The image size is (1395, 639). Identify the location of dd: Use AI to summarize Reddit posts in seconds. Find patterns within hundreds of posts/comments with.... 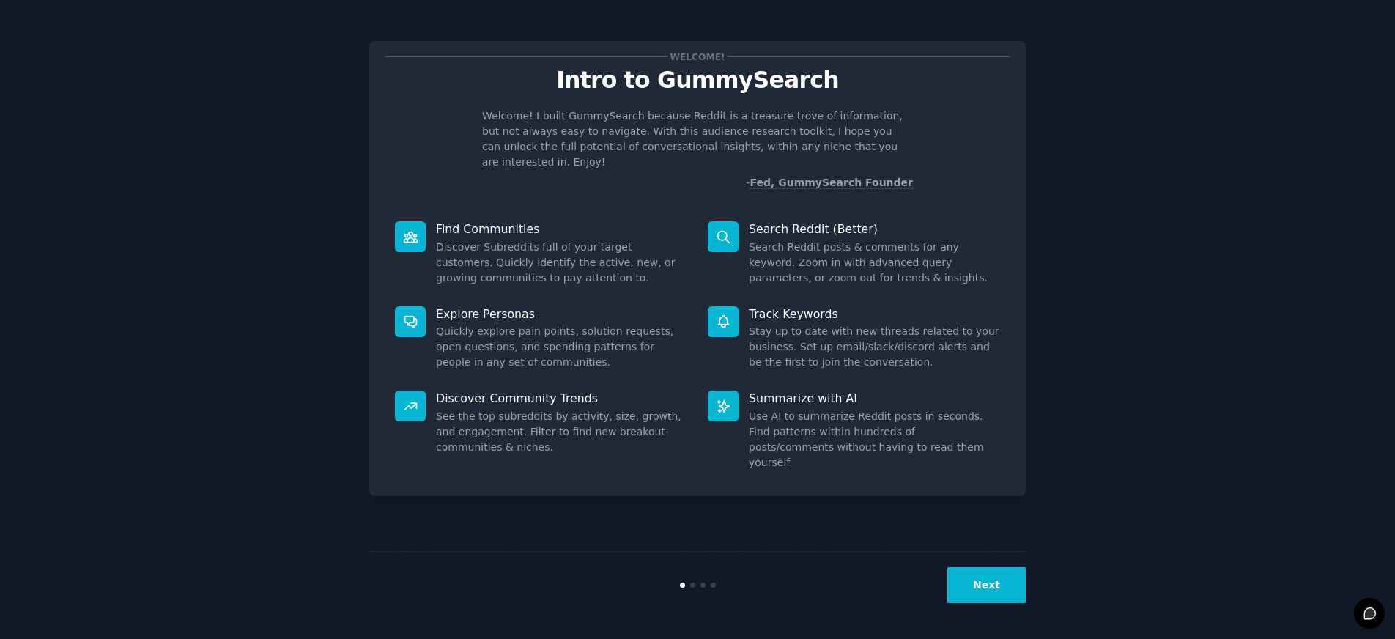
(874, 440).